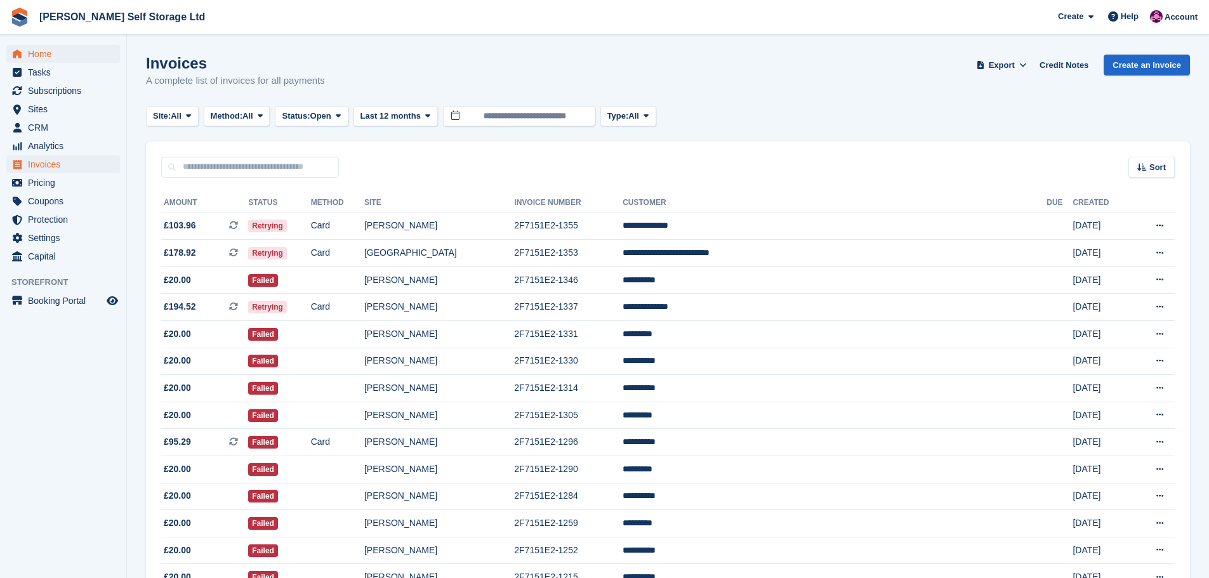 Image resolution: width=1209 pixels, height=578 pixels. I want to click on span: Storefront, so click(69, 282).